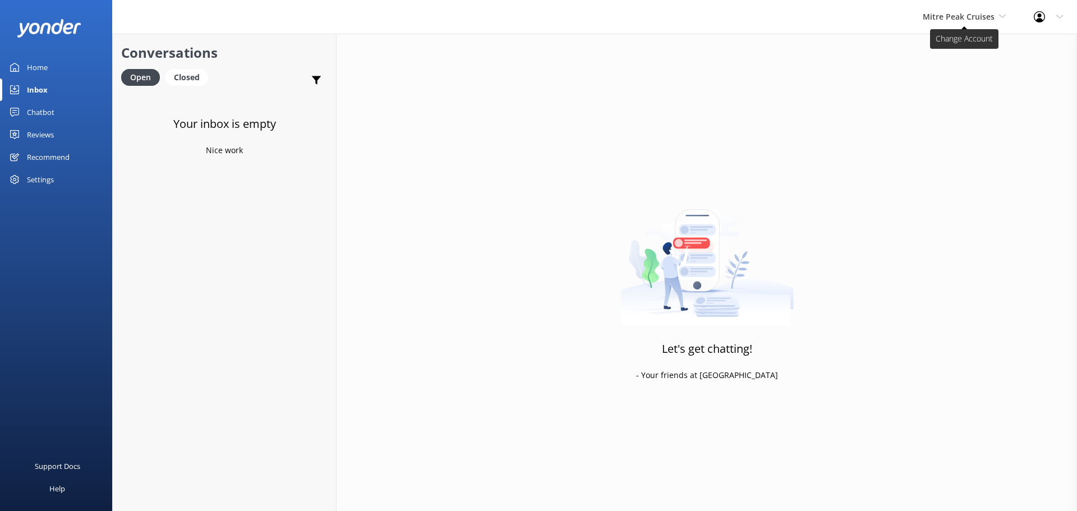  Describe the element at coordinates (37, 67) in the screenshot. I see `div: Home` at that location.